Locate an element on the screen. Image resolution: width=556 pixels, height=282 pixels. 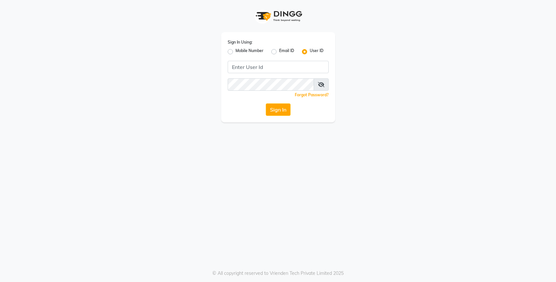
a: Forgot Password? is located at coordinates (312, 95).